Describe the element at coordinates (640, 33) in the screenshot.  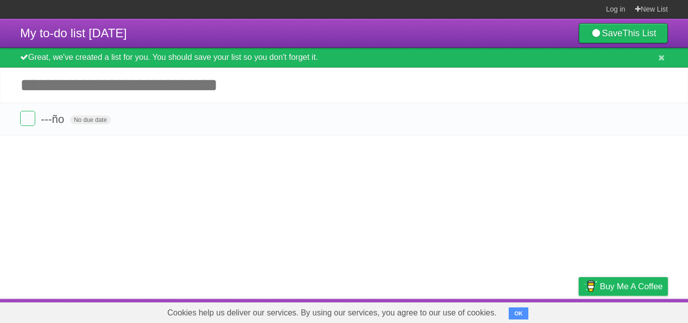
I see `b: This List` at that location.